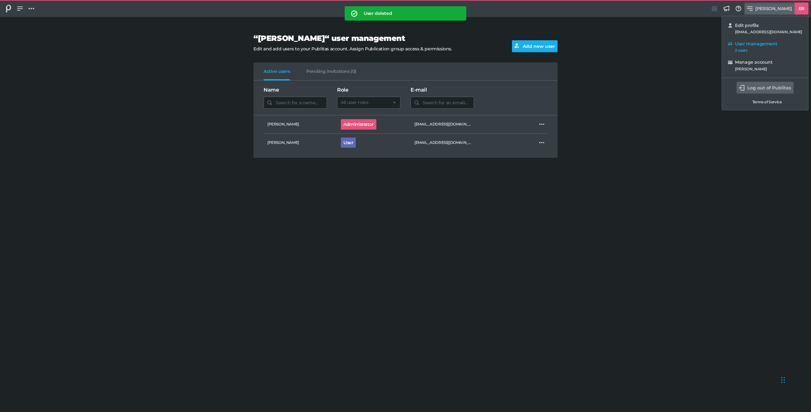 The height and width of the screenshot is (412, 811). I want to click on h5: Manage account, so click(754, 62).